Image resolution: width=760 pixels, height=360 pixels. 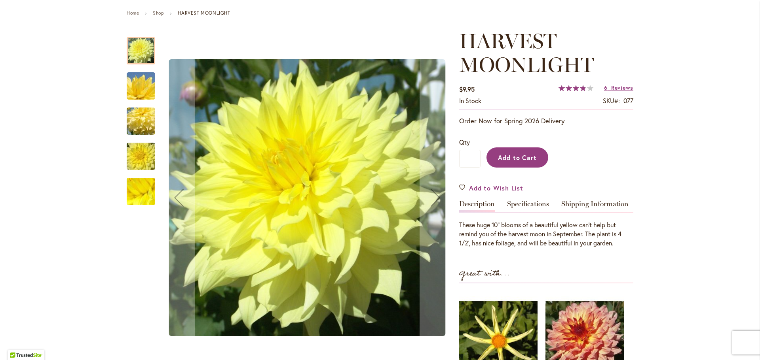 What do you see at coordinates (618, 87) in the screenshot?
I see `a: 6 Reviews` at bounding box center [618, 87].